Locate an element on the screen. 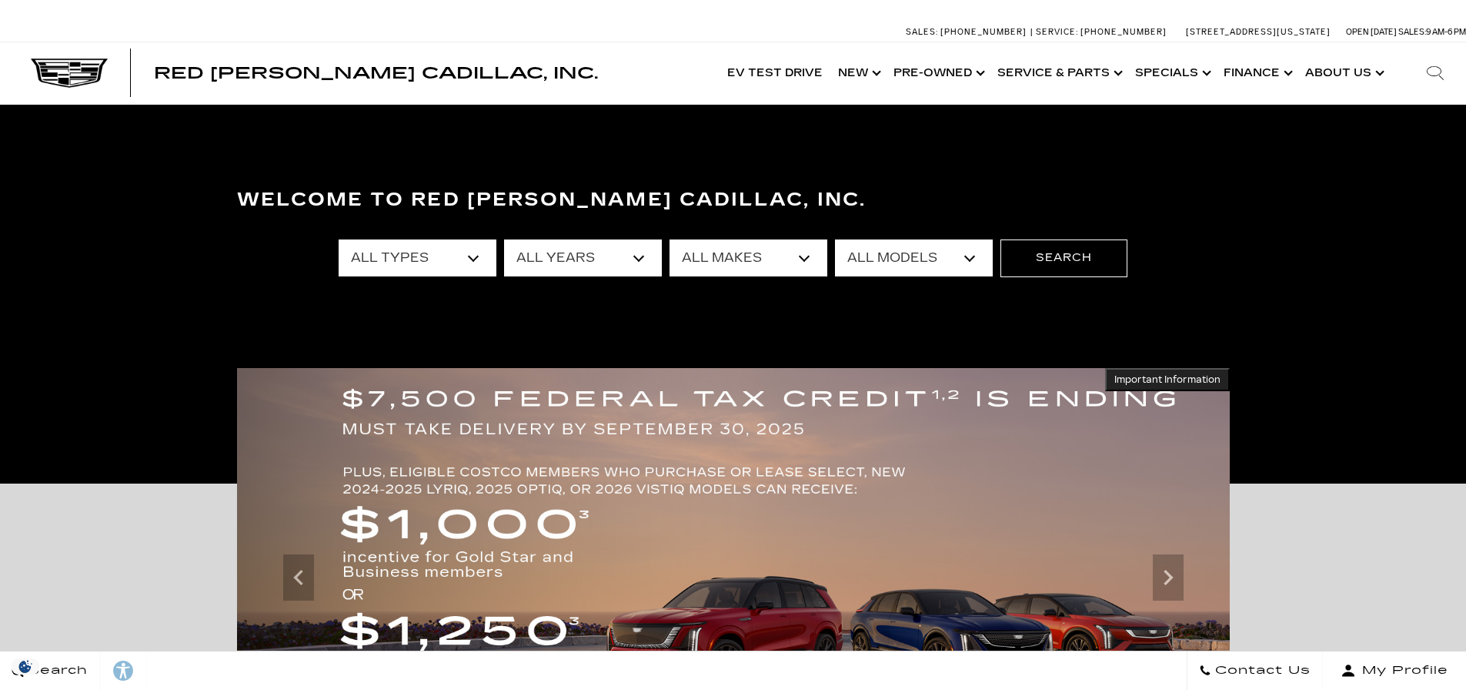  select: Filter by model is located at coordinates (914, 258).